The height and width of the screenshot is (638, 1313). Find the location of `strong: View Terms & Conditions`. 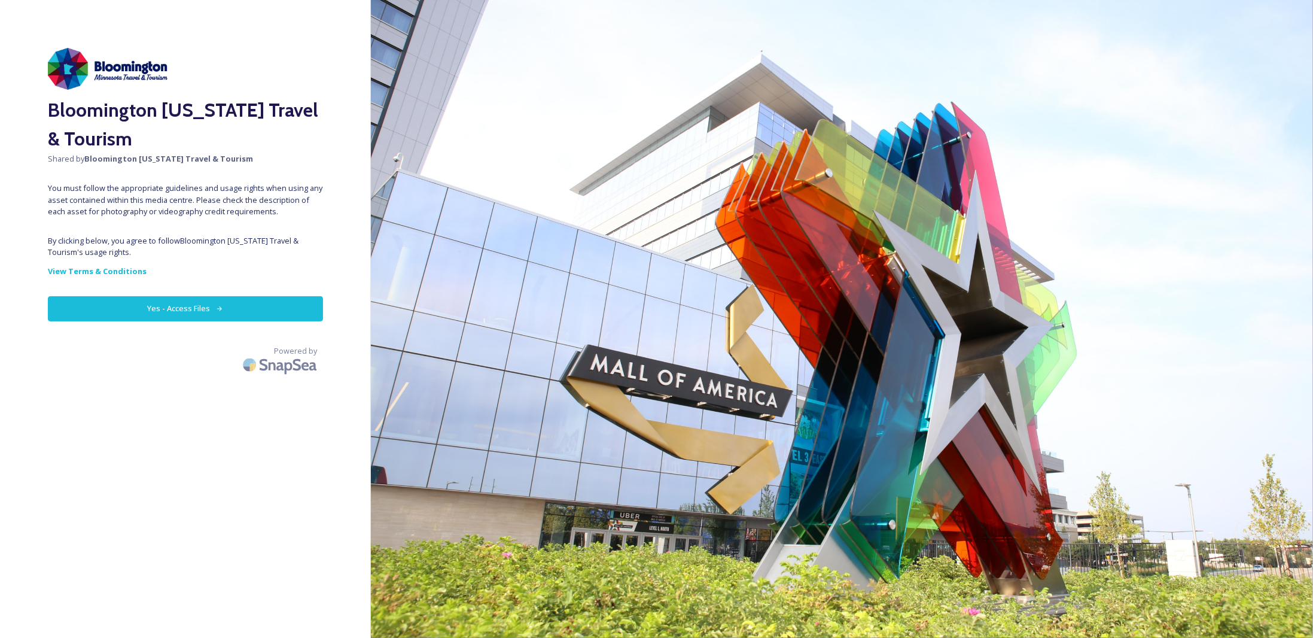

strong: View Terms & Conditions is located at coordinates (97, 271).